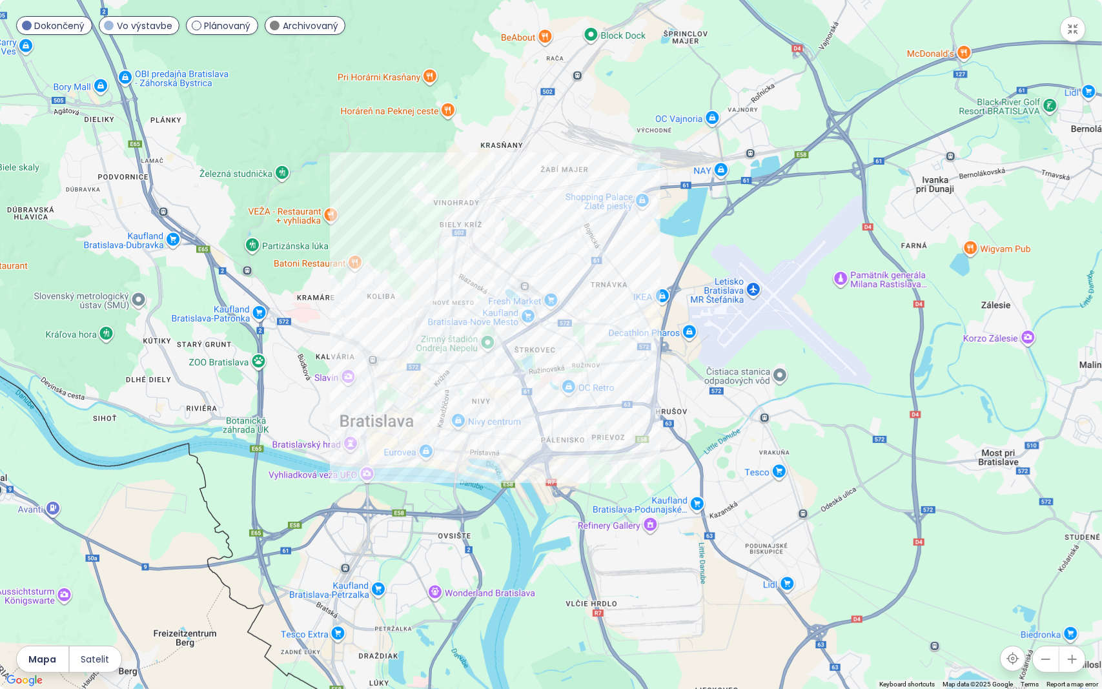 This screenshot has height=689, width=1102. What do you see at coordinates (60, 26) in the screenshot?
I see `span: Dokončený` at bounding box center [60, 26].